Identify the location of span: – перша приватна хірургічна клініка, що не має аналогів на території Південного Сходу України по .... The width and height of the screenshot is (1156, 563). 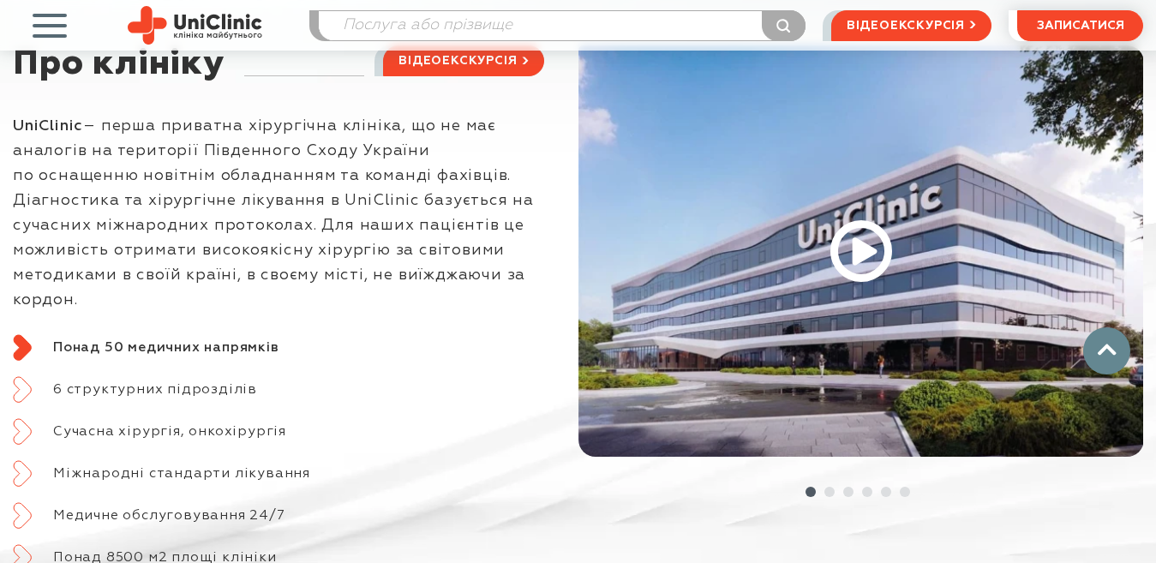
(273, 213).